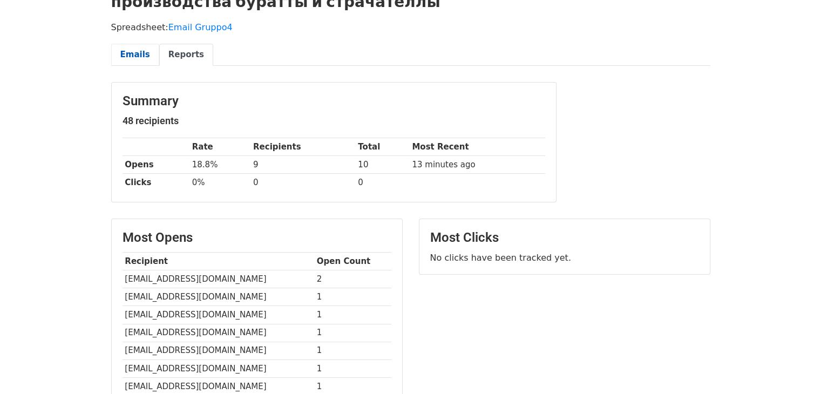 This screenshot has width=821, height=394. I want to click on a: Email Gruppo4, so click(200, 27).